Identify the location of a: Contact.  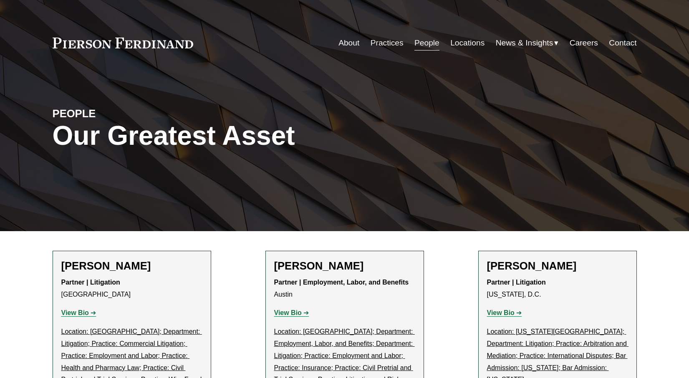
(623, 43).